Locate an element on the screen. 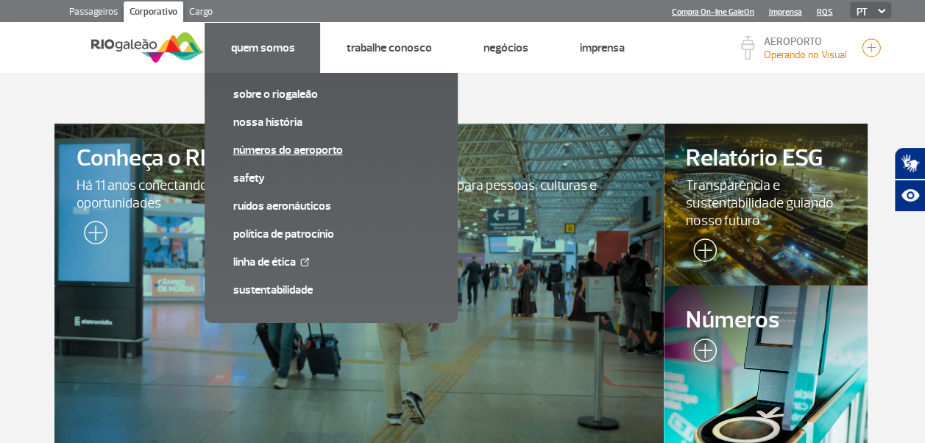 The width and height of the screenshot is (925, 443). a: Negócios is located at coordinates (505, 48).